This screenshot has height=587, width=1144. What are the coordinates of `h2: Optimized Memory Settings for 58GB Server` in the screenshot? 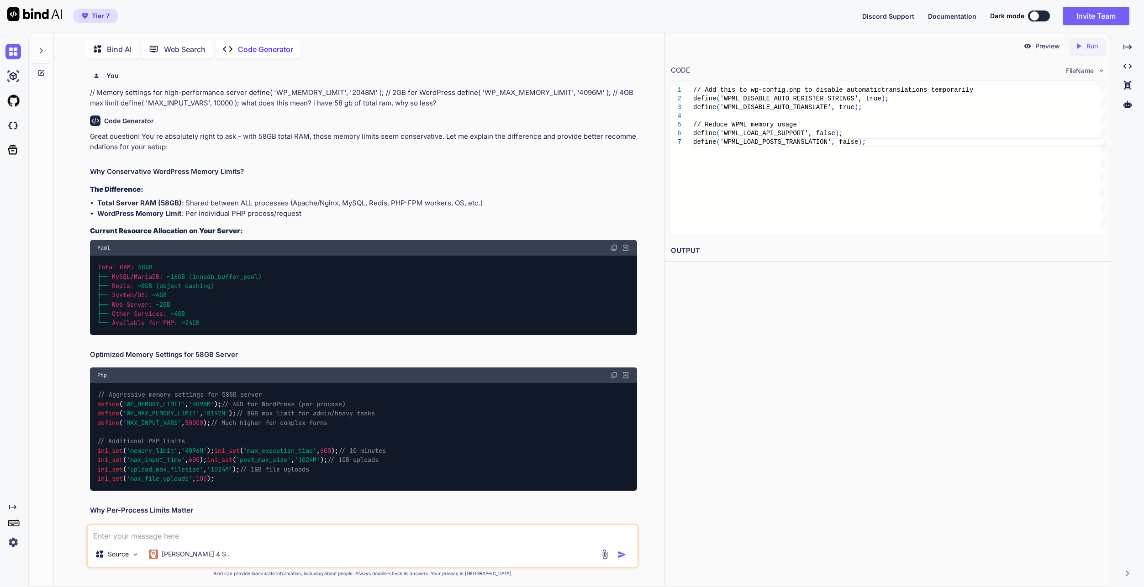 It's located at (364, 355).